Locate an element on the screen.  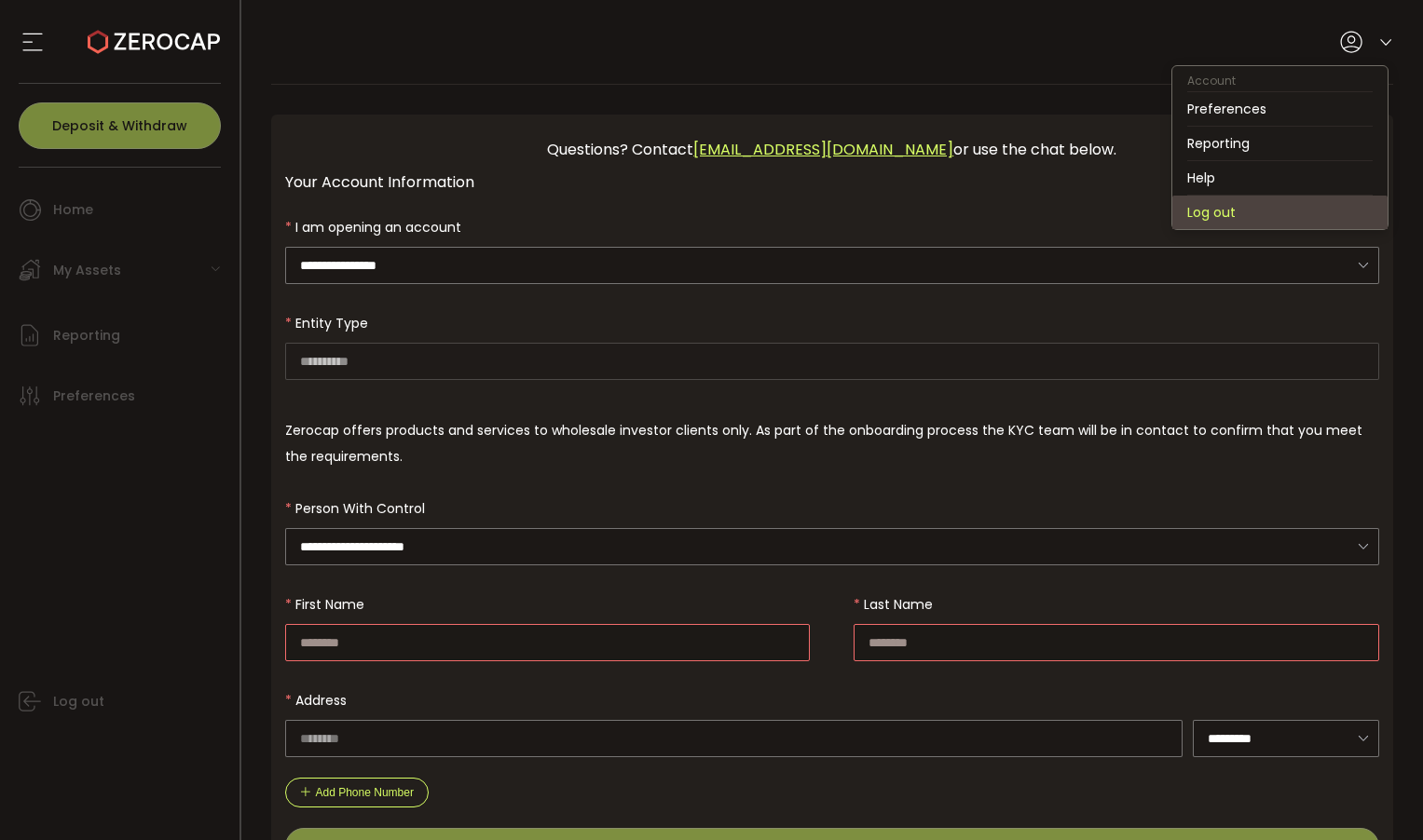
li: Help is located at coordinates (1280, 178).